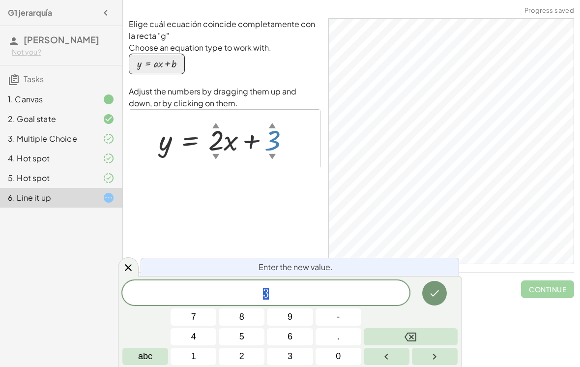  Describe the element at coordinates (145, 356) in the screenshot. I see `button: Alphabet` at that location.